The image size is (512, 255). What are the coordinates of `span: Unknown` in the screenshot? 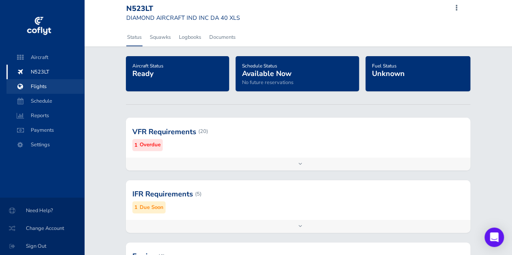 It's located at (388, 74).